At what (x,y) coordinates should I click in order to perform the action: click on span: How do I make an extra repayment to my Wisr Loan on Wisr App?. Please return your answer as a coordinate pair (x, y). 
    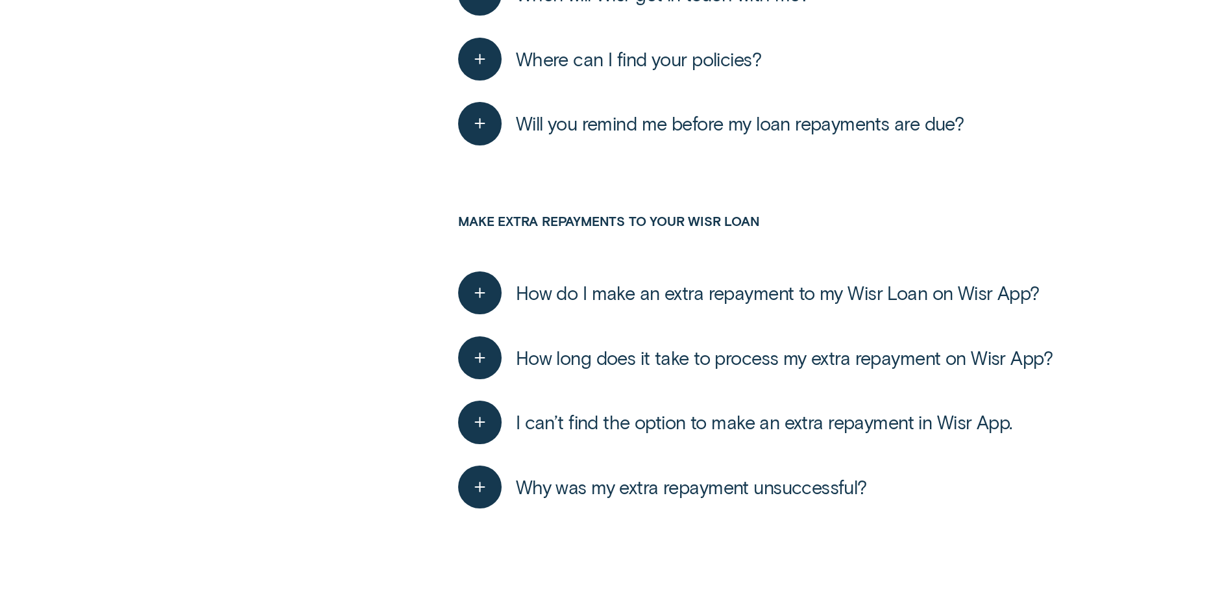
    Looking at the image, I should click on (778, 293).